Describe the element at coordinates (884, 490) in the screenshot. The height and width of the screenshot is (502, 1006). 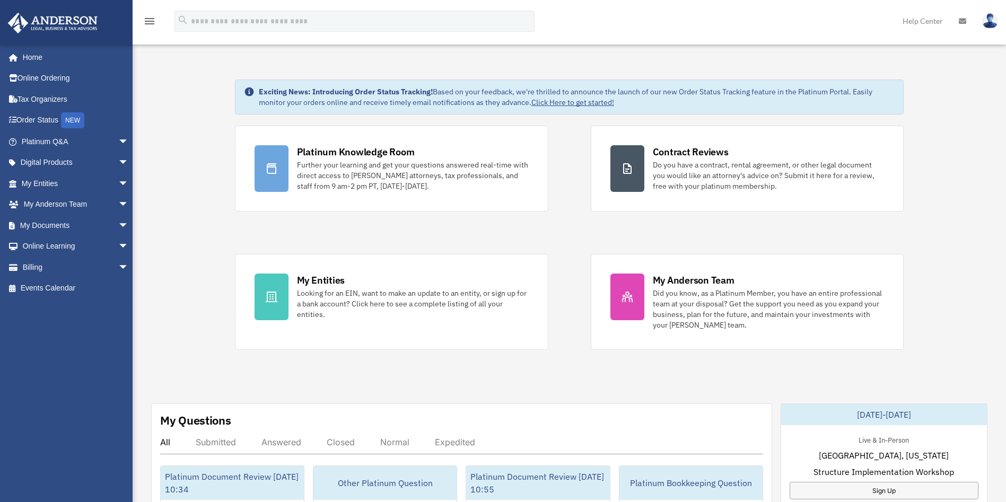
I see `a: Sign Up` at that location.